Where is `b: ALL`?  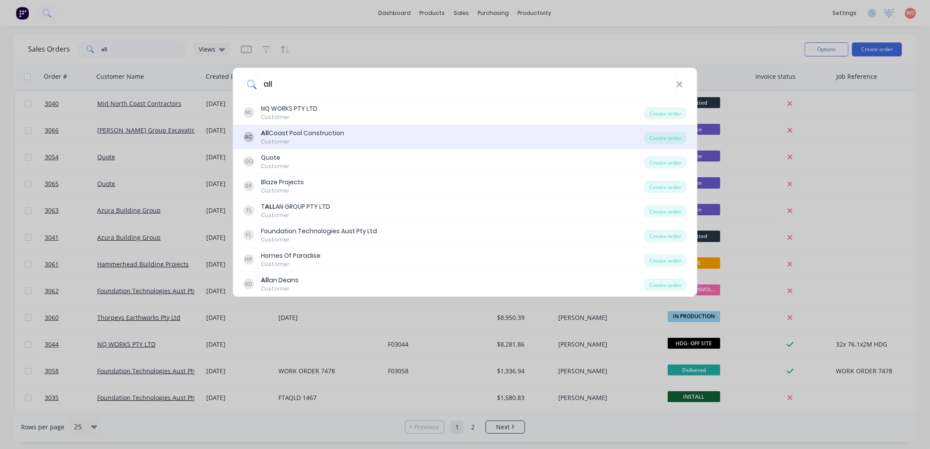 b: ALL is located at coordinates (270, 207).